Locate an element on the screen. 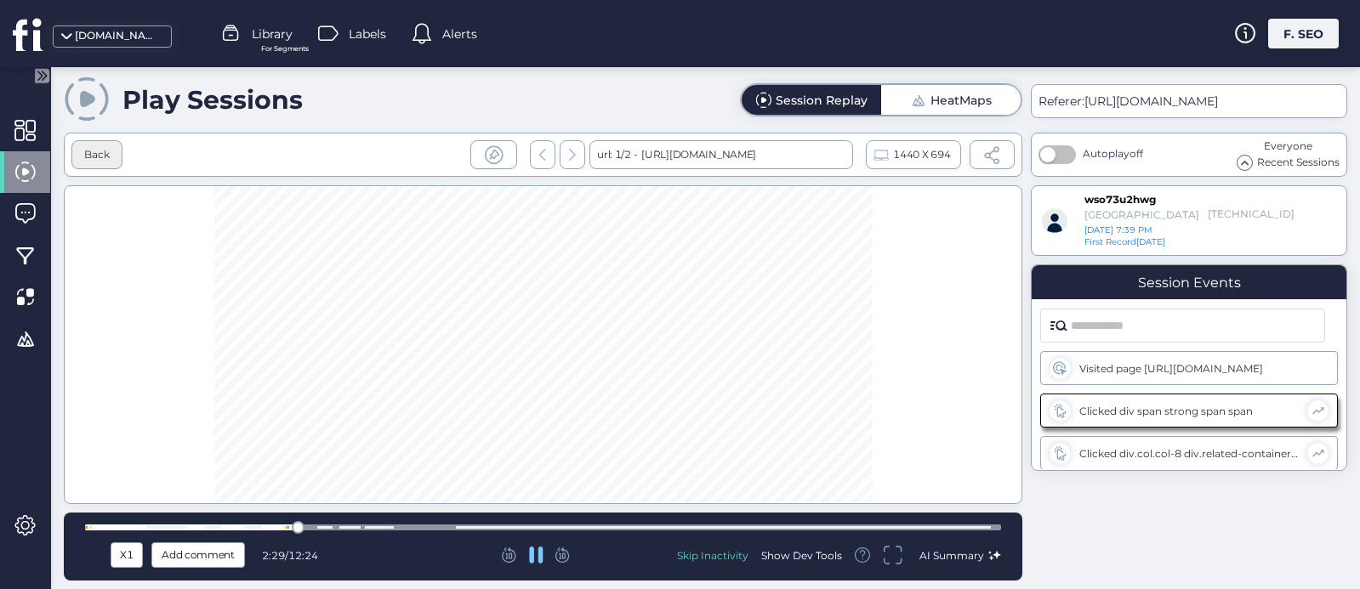  div: Session Replay is located at coordinates (821, 100).